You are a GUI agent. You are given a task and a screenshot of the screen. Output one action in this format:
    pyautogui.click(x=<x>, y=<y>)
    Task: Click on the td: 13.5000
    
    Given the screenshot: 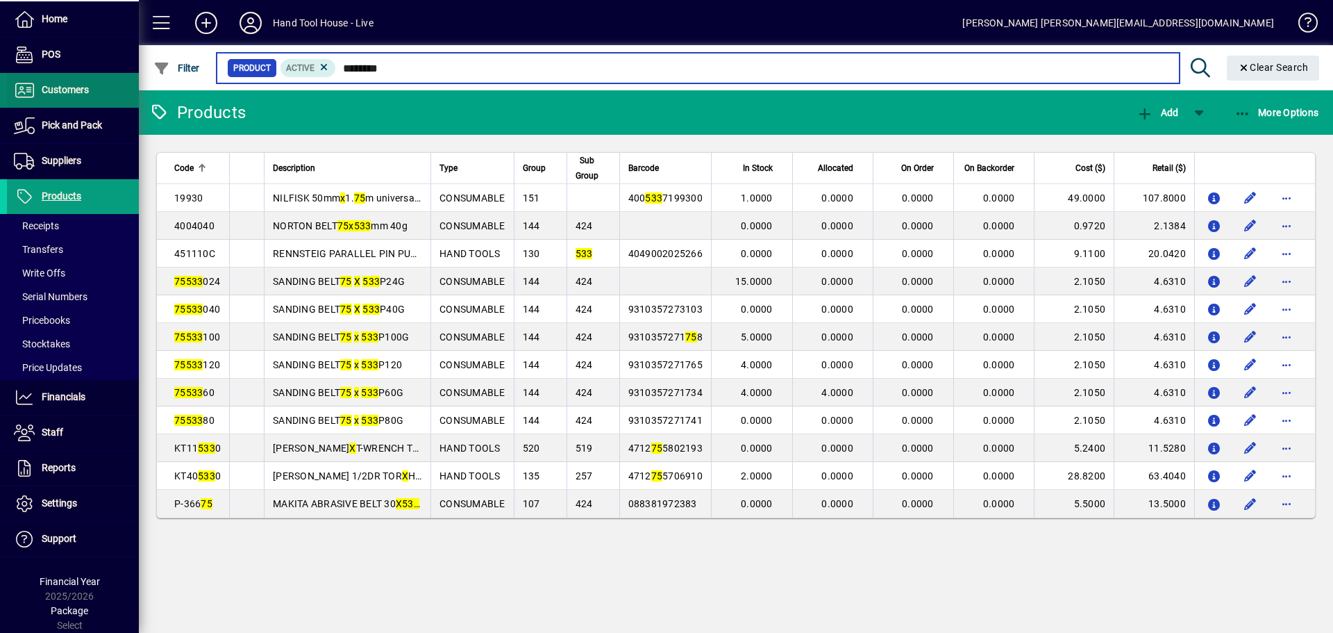 What is the action you would take?
    pyautogui.click(x=1154, y=503)
    